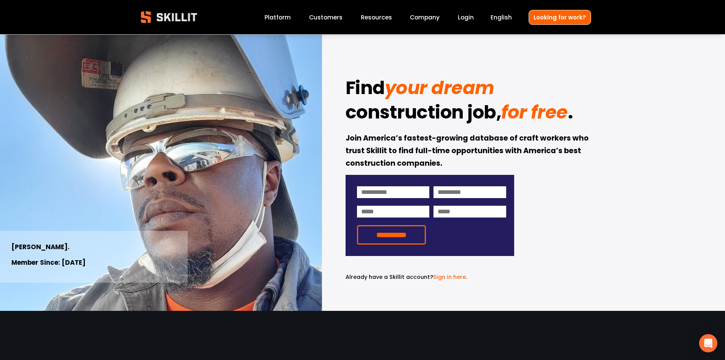 The width and height of the screenshot is (725, 360). I want to click on a: Company, so click(425, 17).